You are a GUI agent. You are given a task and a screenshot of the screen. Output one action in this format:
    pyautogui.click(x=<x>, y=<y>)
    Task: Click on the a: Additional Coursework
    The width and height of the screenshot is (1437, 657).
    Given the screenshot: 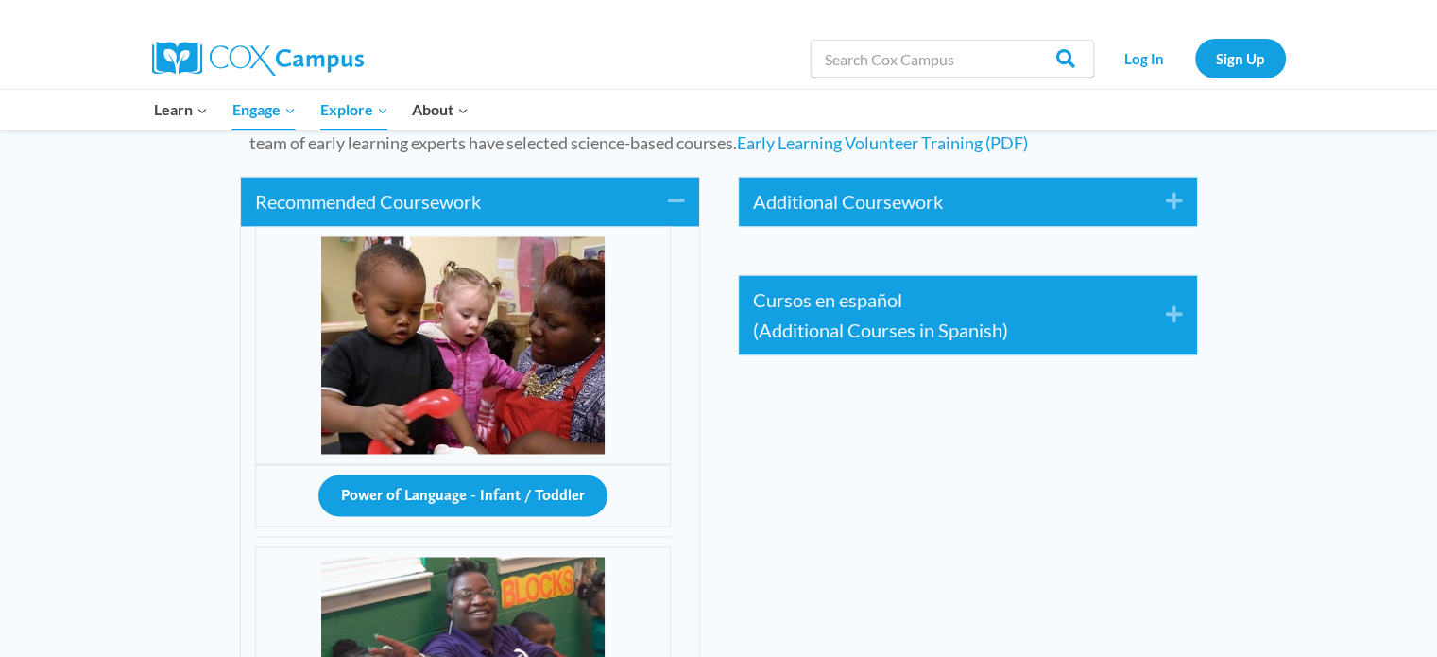 What is the action you would take?
    pyautogui.click(x=945, y=201)
    